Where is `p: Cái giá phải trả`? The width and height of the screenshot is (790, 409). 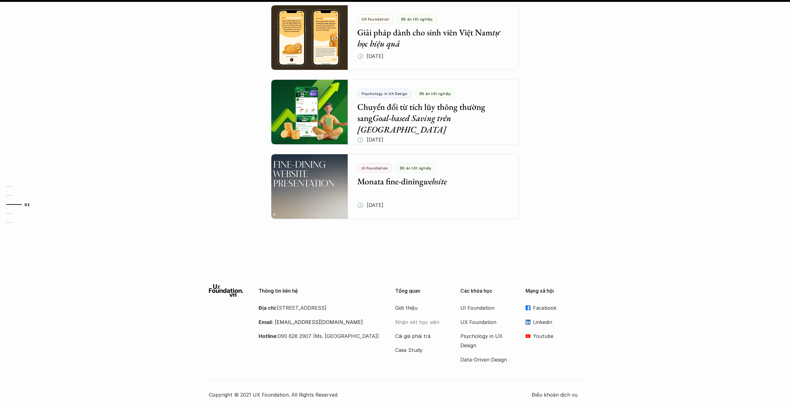
p: Cái giá phải trả is located at coordinates (420, 336).